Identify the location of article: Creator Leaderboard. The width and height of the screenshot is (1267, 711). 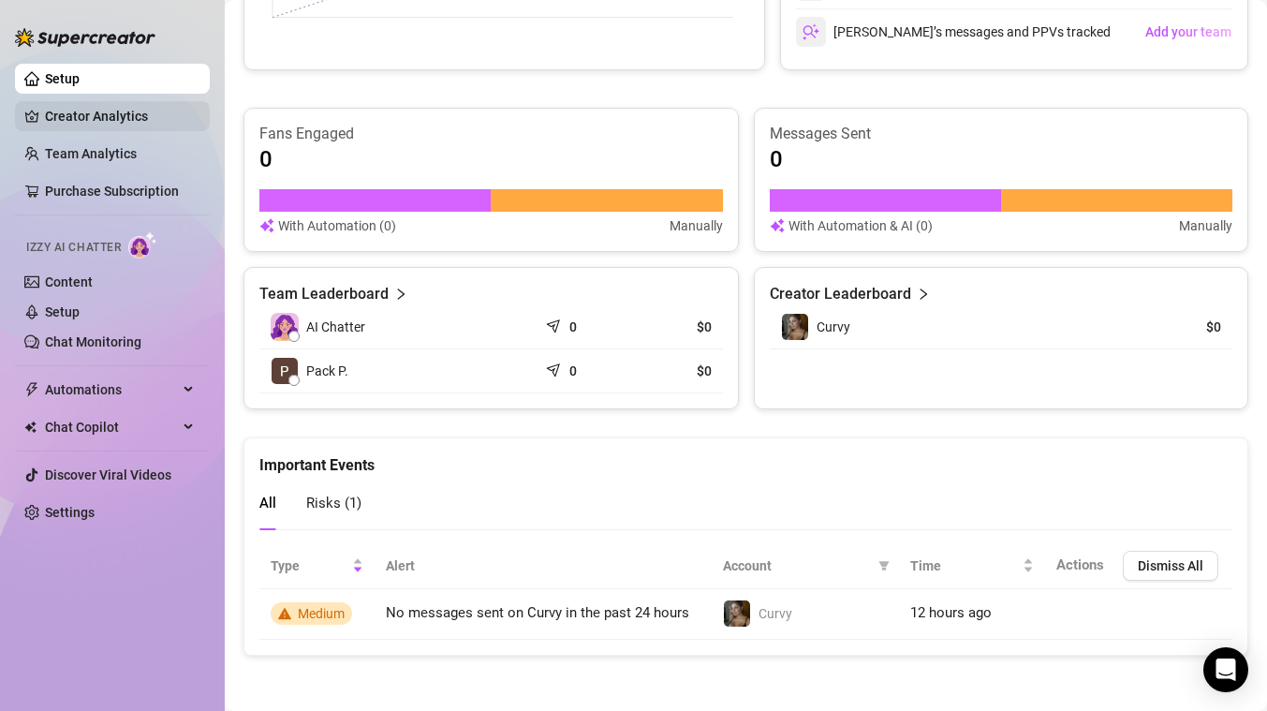
(840, 294).